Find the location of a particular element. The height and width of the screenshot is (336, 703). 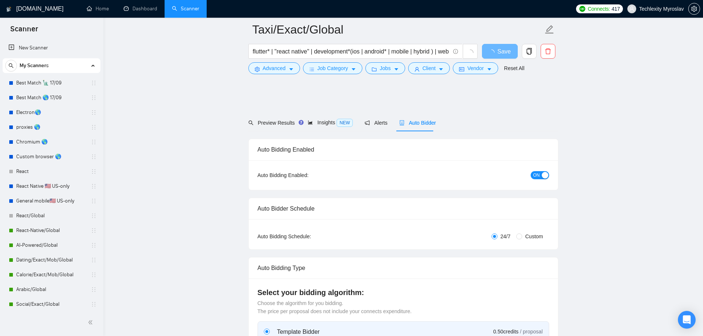

span: Job Category is located at coordinates (332, 68).